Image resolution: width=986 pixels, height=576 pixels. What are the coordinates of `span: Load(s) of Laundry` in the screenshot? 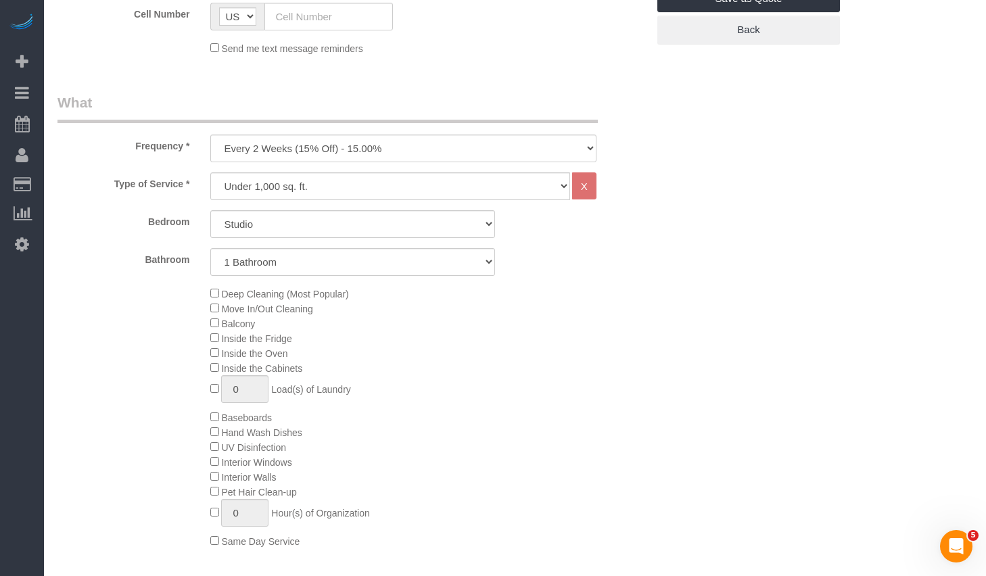 It's located at (311, 389).